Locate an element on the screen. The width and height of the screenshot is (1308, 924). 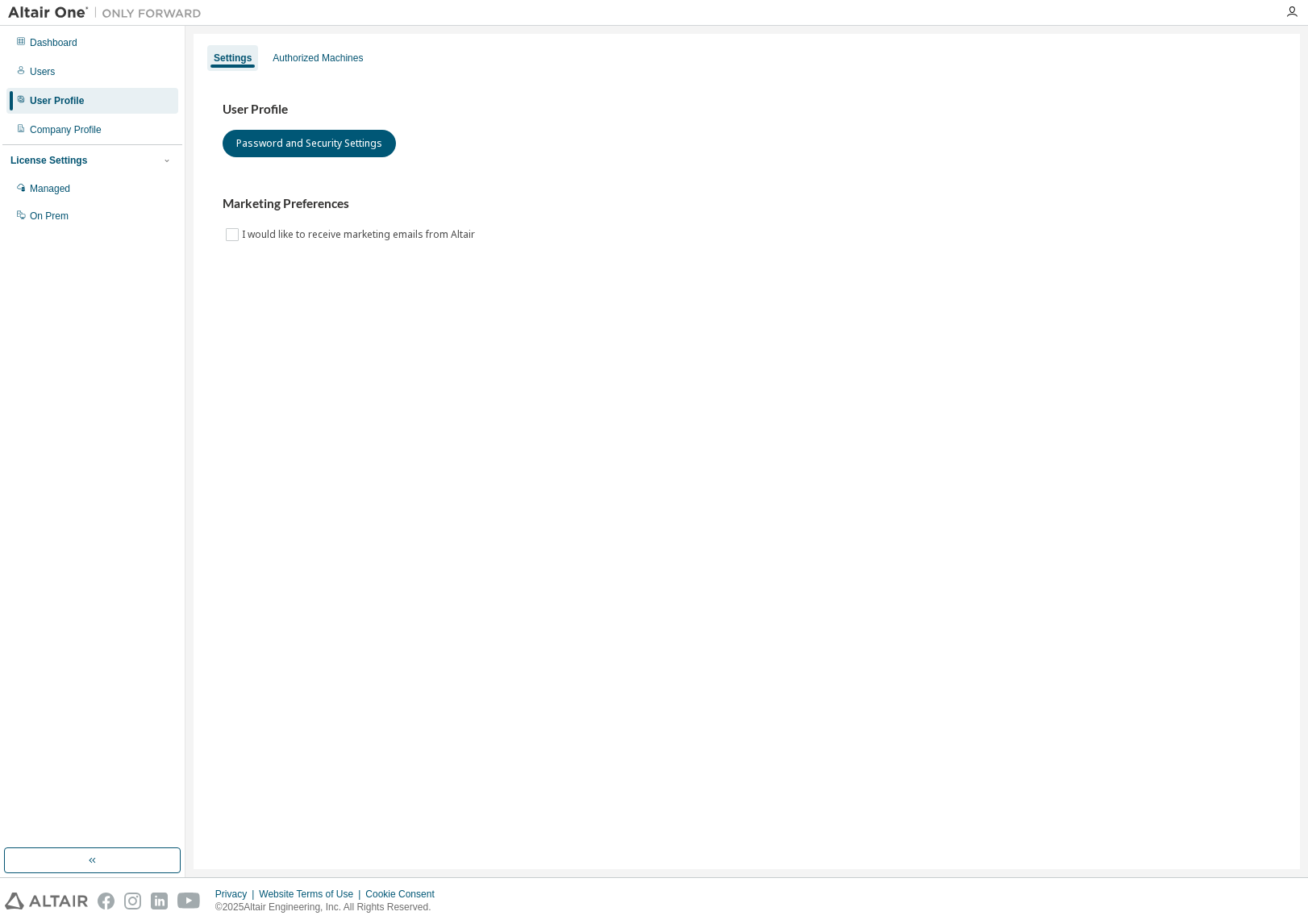
img: facebook.svg is located at coordinates (106, 901).